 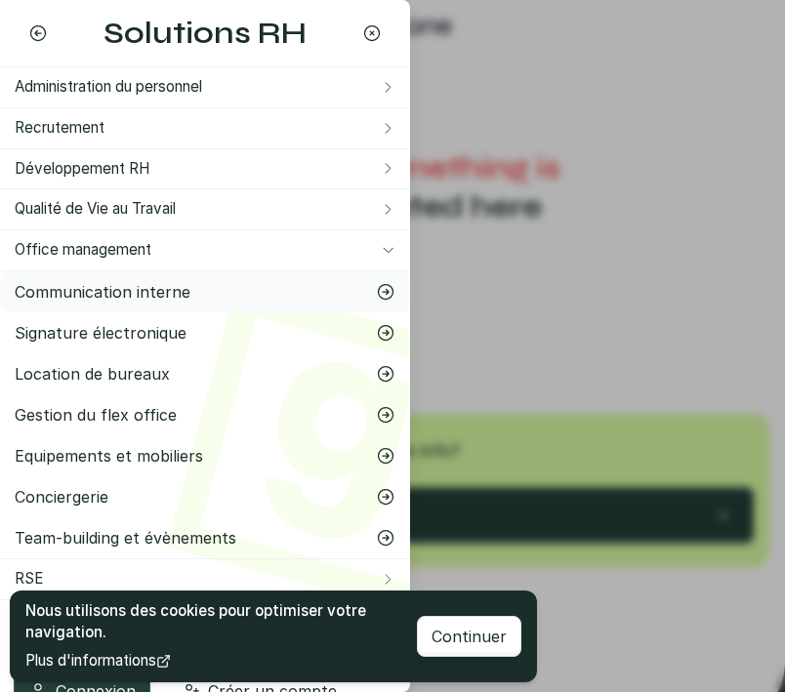 I want to click on div: Signature électronique, so click(x=205, y=333).